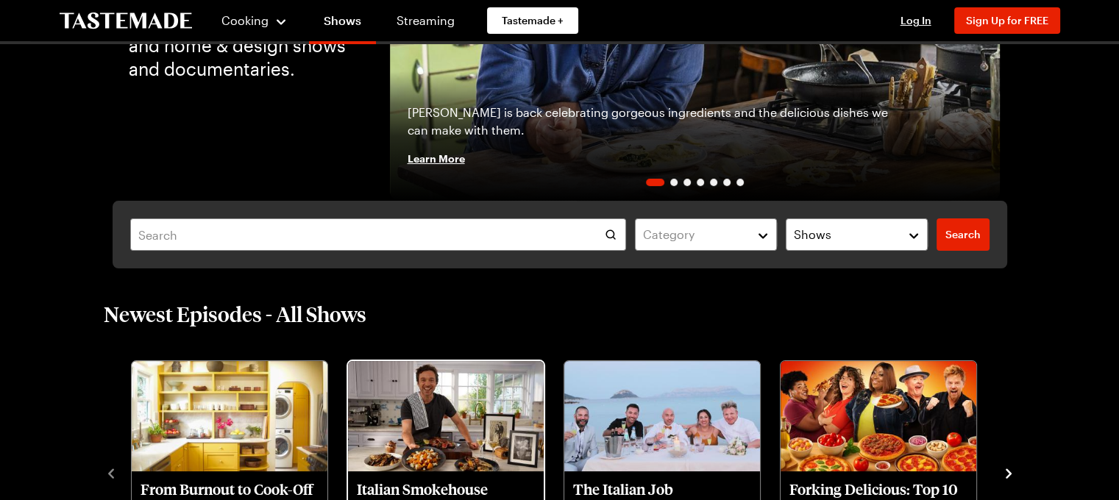 Image resolution: width=1119 pixels, height=500 pixels. Describe the element at coordinates (244, 46) in the screenshot. I see `p: Award-winning food, travel, and home & design shows and documentaries.` at that location.